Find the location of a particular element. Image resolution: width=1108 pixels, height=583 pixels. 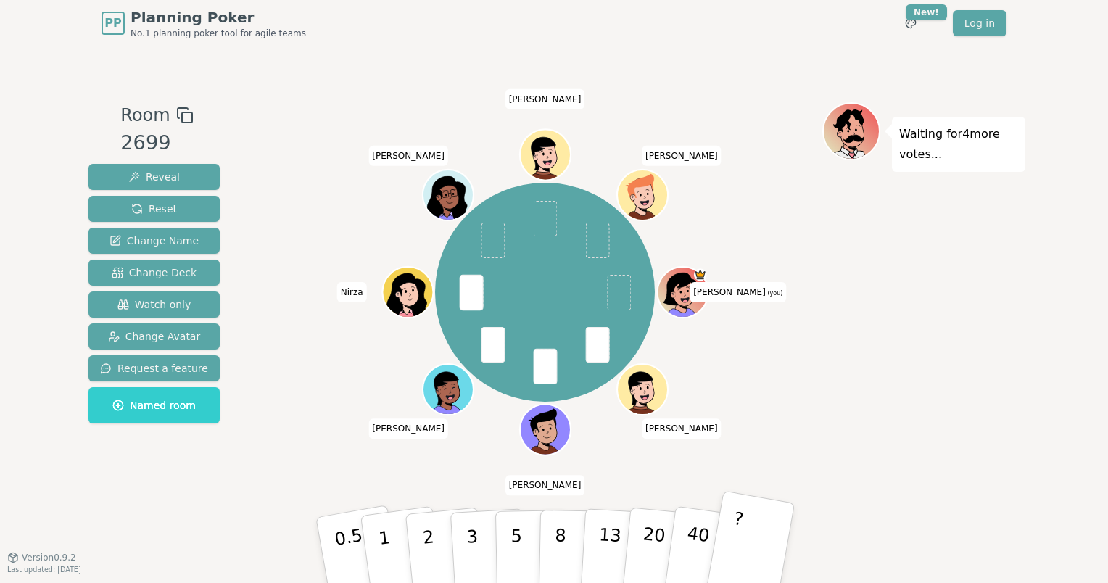

span: Named room is located at coordinates (154, 405).